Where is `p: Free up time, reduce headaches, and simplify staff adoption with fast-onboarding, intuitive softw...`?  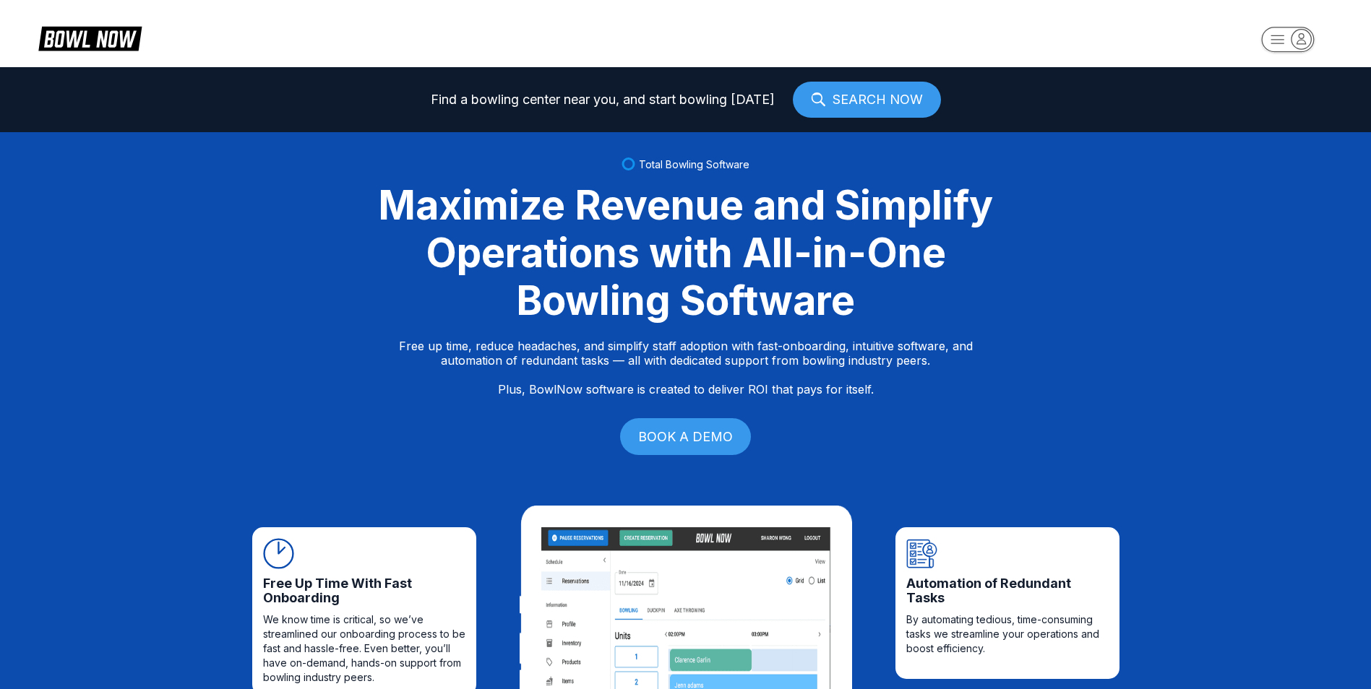
p: Free up time, reduce headaches, and simplify staff adoption with fast-onboarding, intuitive softw... is located at coordinates (686, 368).